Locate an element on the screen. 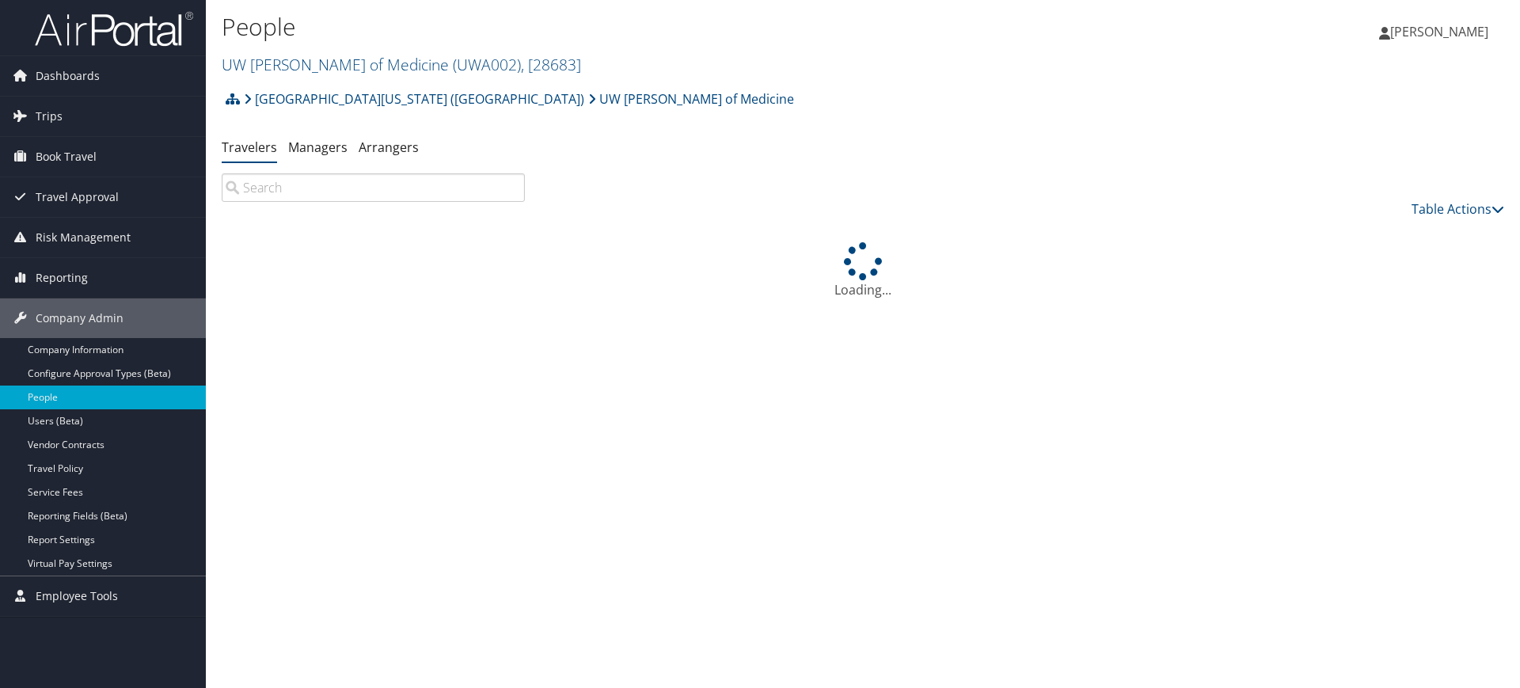  a: Travelers is located at coordinates (249, 147).